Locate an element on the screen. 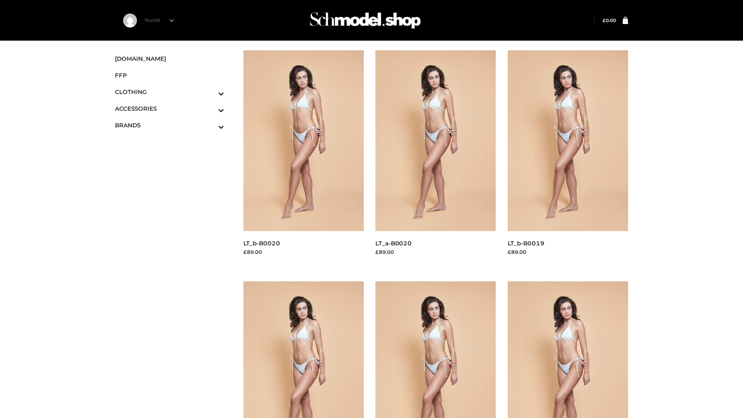 This screenshot has height=418, width=743. bdi: 0.00 is located at coordinates (609, 20).